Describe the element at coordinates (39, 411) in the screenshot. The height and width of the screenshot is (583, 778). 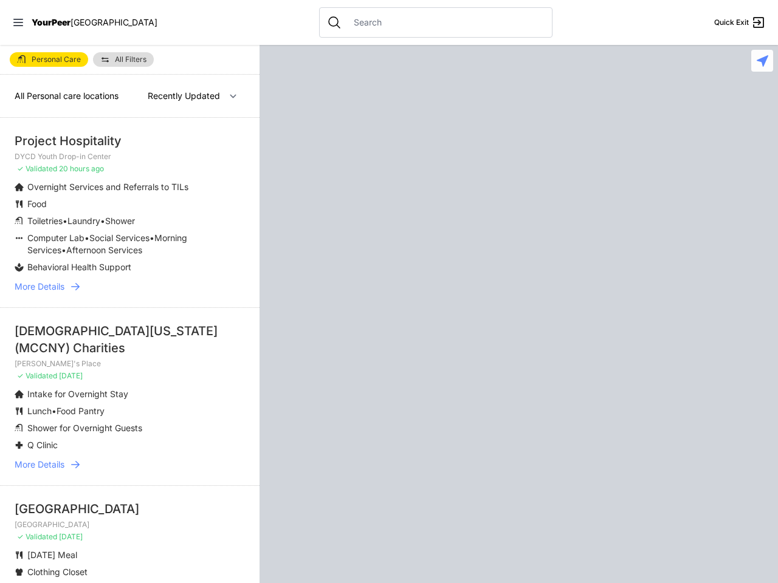
I see `span: Lunch` at that location.